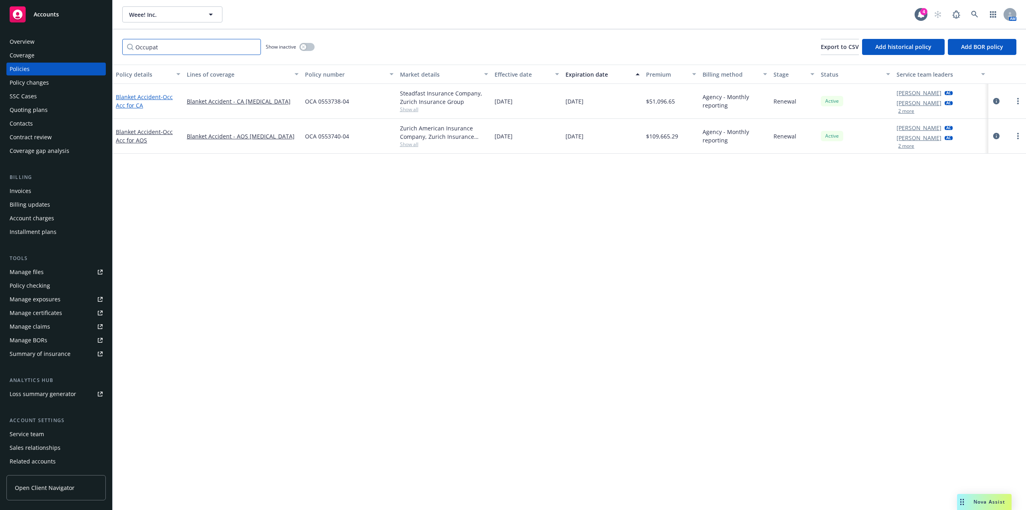 This screenshot has height=510, width=1026. Describe the element at coordinates (56, 110) in the screenshot. I see `a: Quoting plans` at that location.